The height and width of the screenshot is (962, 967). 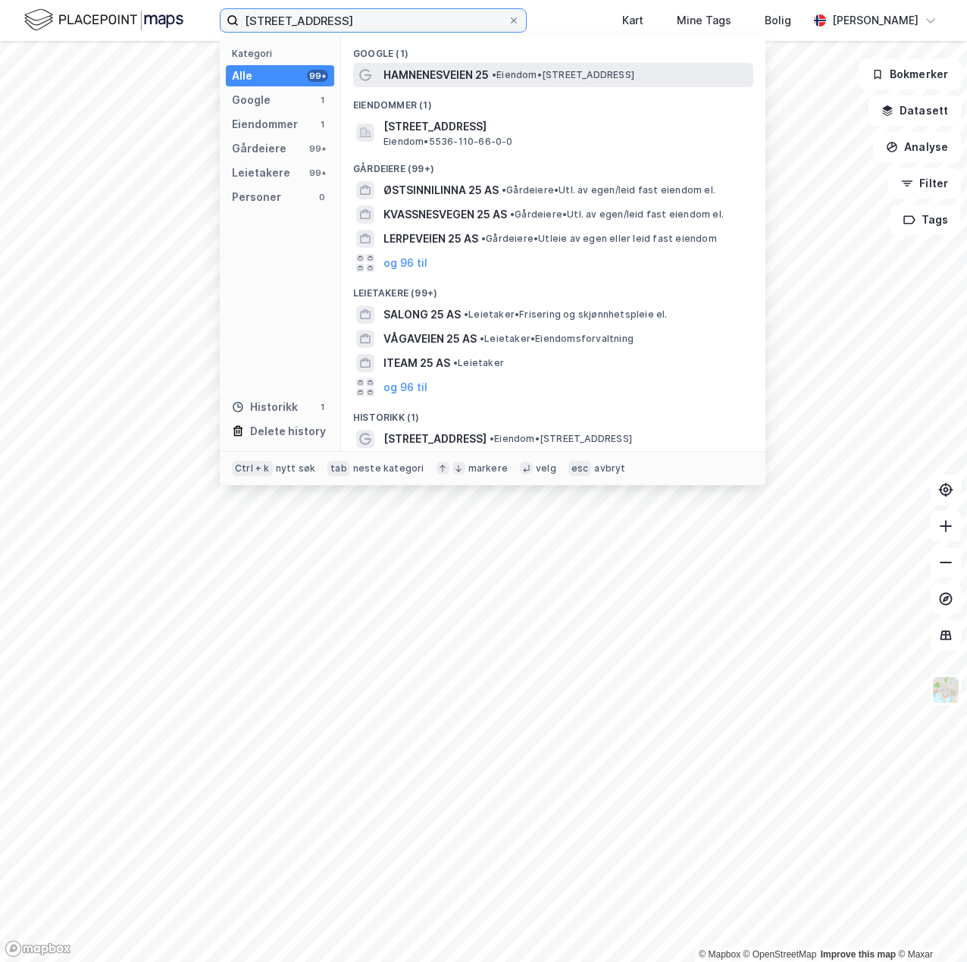 I want to click on div: Leietakere, so click(x=261, y=173).